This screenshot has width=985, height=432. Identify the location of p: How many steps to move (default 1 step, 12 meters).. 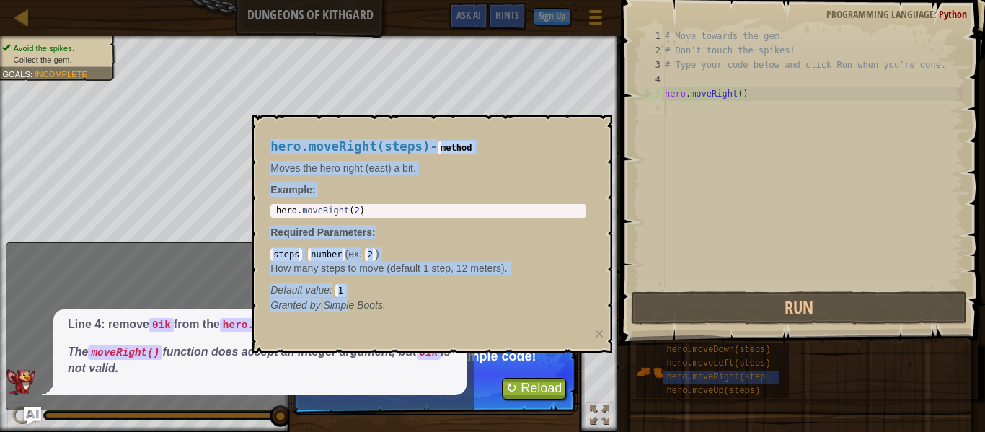
(428, 268).